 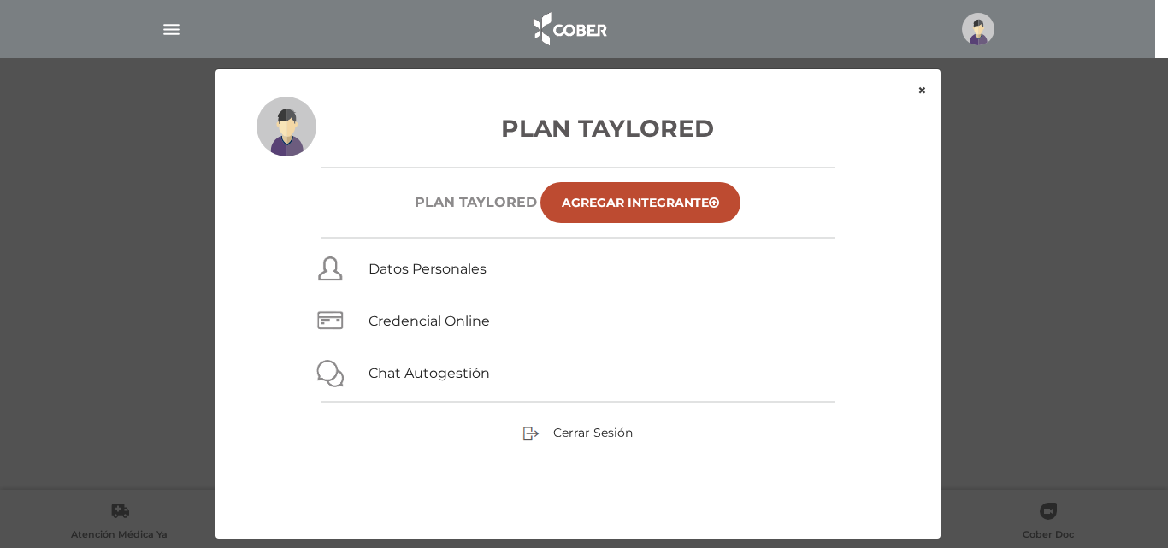 What do you see at coordinates (592, 433) in the screenshot?
I see `span: Cerrar Sesión` at bounding box center [592, 433].